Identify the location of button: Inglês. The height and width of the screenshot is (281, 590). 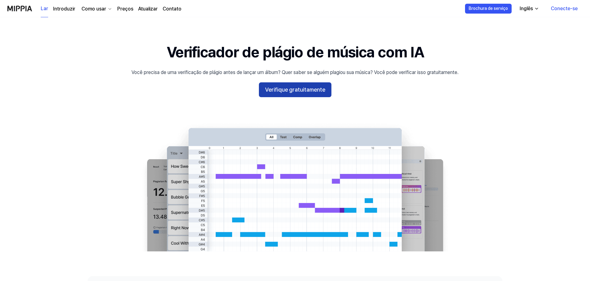
(528, 9).